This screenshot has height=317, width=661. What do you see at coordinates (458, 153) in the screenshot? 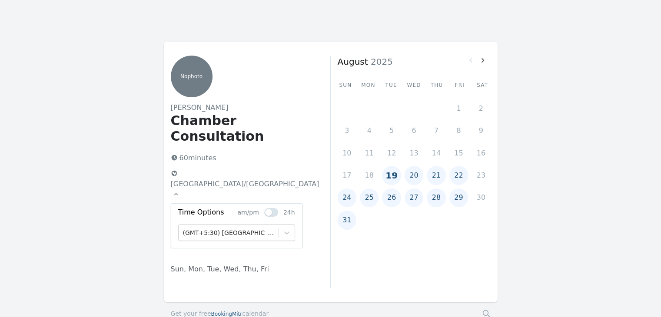
I see `button: 15` at bounding box center [458, 153].